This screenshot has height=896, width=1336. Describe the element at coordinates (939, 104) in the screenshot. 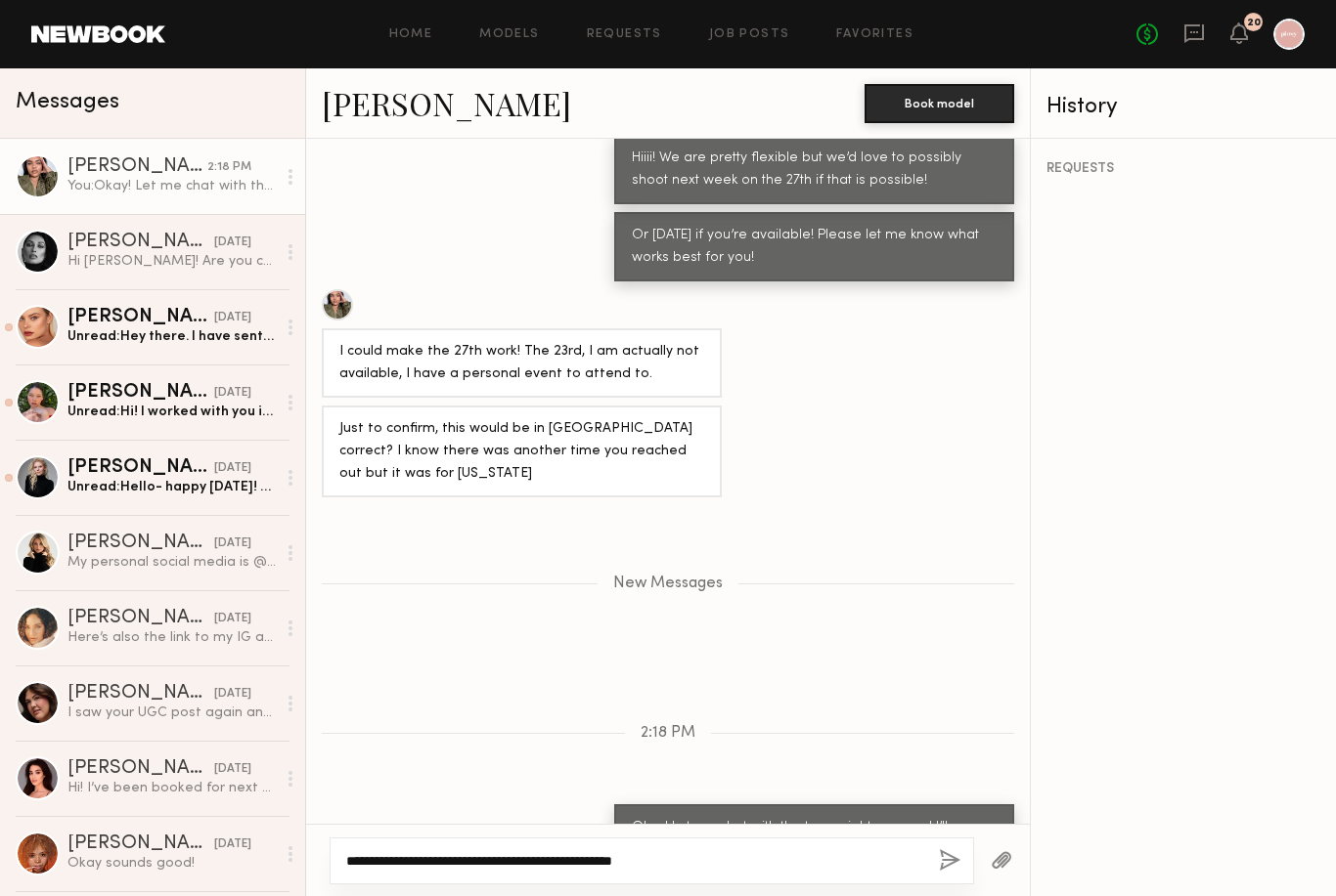

I see `button: Book model` at that location.